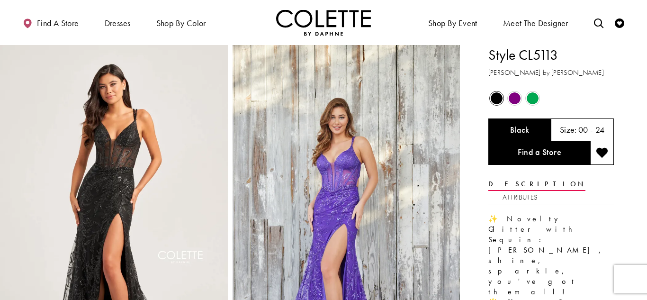 The height and width of the screenshot is (300, 647). I want to click on div: Black, so click(497, 98).